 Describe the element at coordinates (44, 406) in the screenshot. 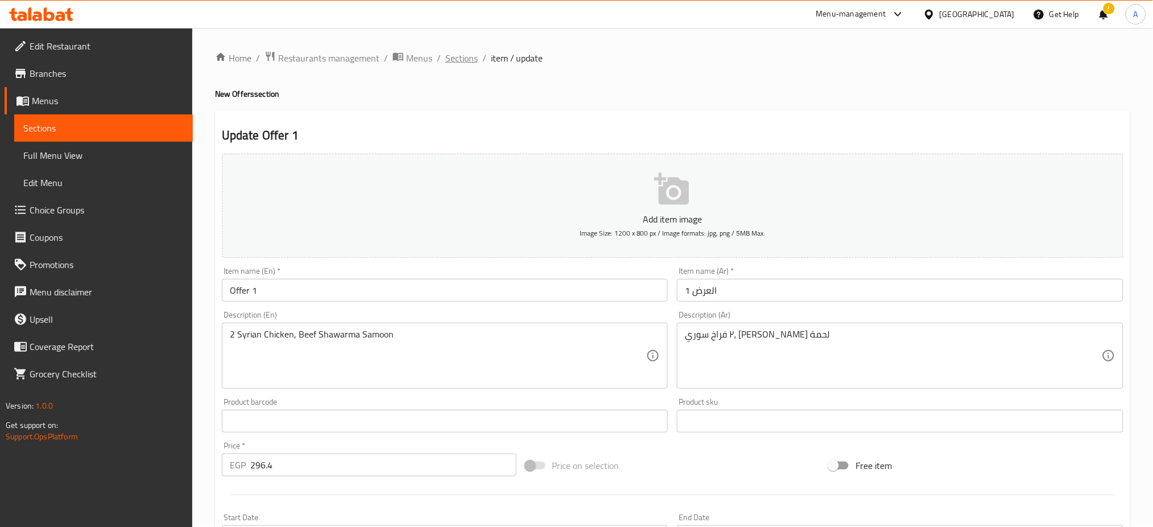

I see `span: 1.0.0` at that location.